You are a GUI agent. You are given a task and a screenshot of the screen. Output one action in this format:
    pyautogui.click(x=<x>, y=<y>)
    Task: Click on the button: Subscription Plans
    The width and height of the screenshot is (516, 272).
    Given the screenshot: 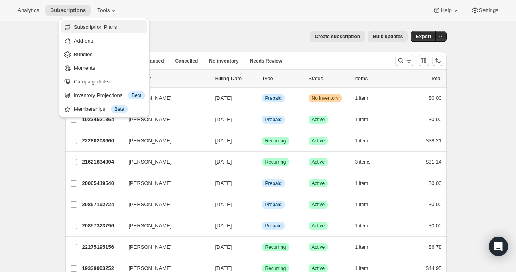 What is the action you would take?
    pyautogui.click(x=104, y=27)
    